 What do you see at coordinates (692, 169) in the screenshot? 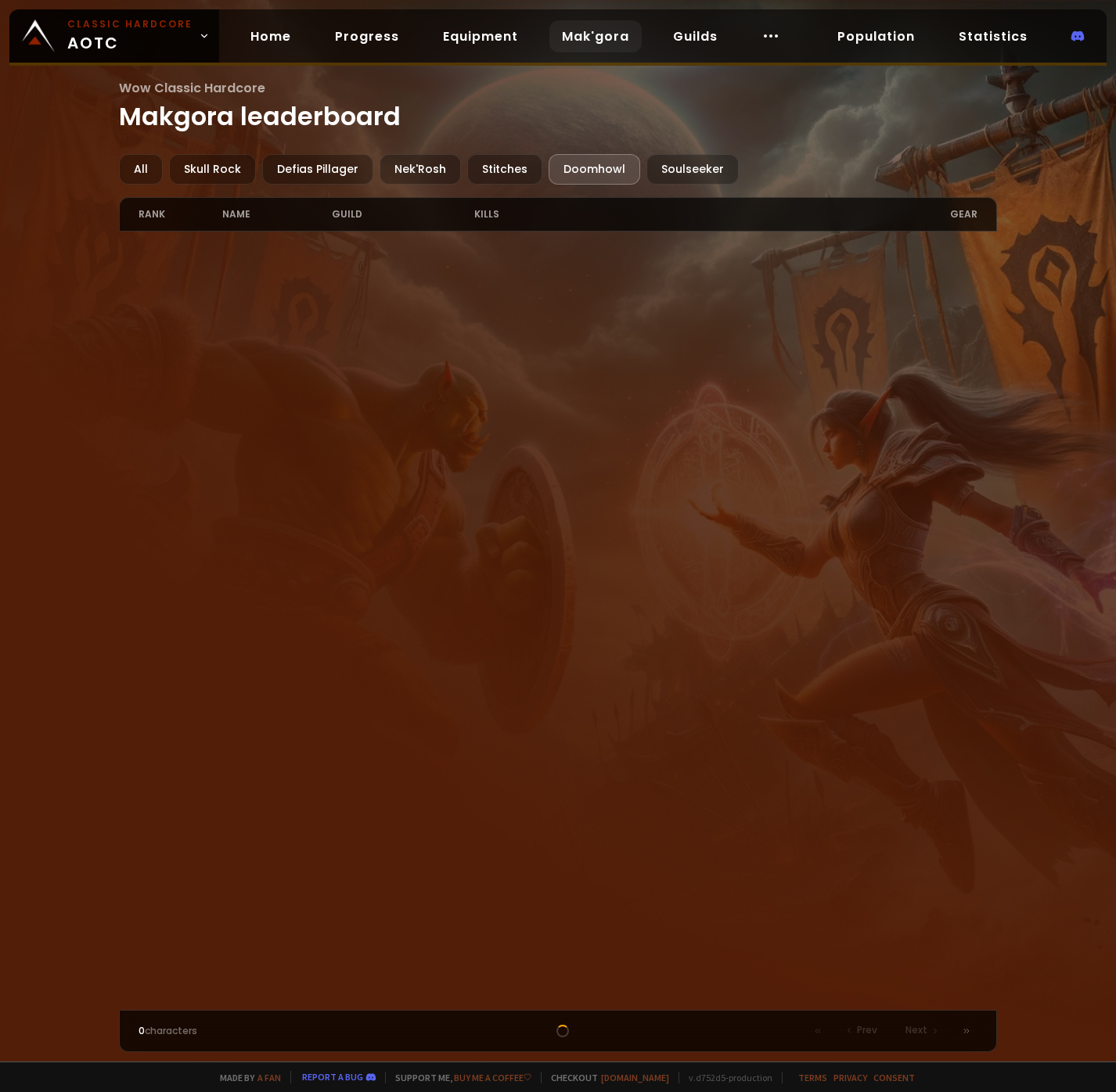
I see `div: Soulseeker` at bounding box center [692, 169].